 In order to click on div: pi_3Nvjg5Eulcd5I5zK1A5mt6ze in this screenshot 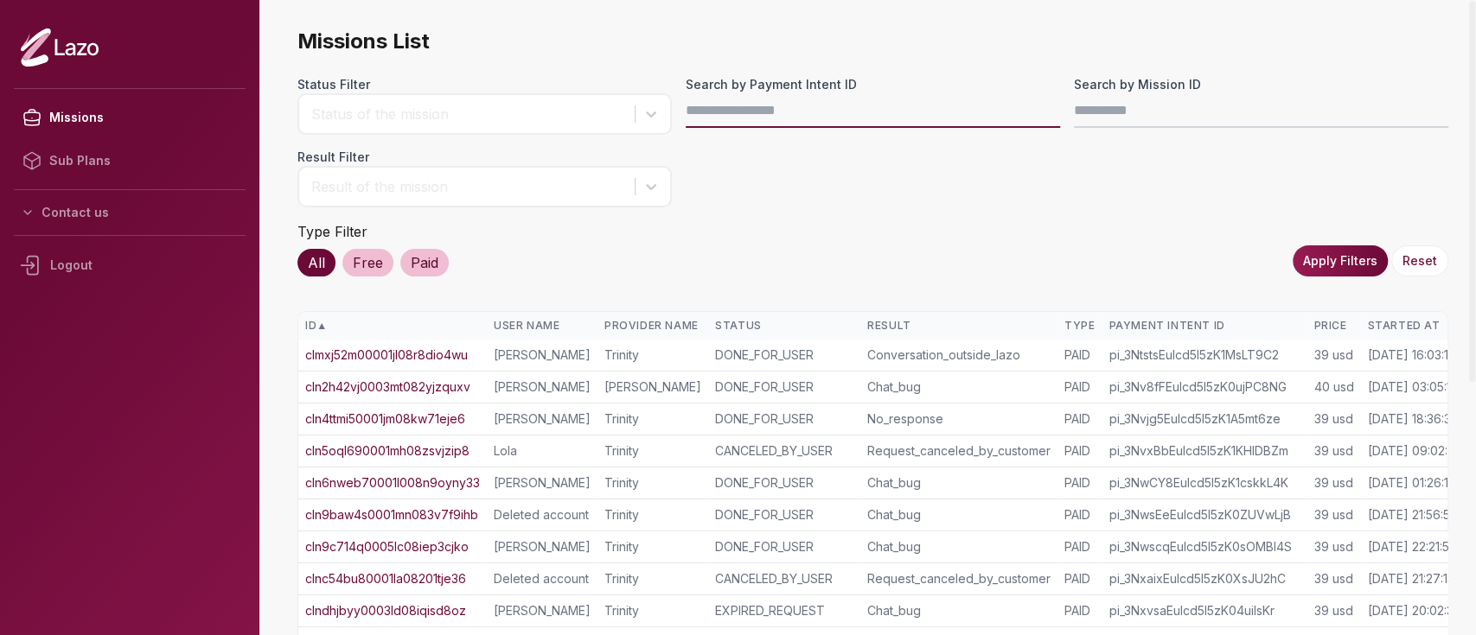, I will do `click(1203, 419)`.